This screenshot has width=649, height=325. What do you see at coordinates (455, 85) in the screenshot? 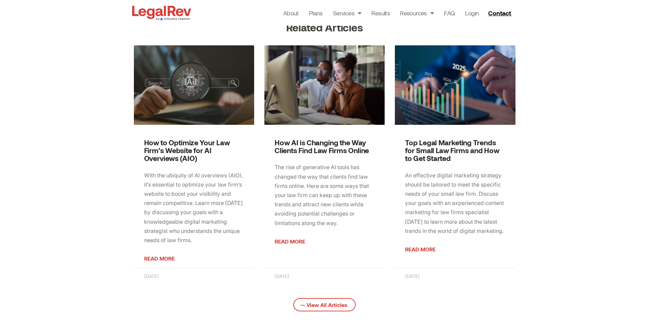
I see `a: A man in front of a laptop pointing a pen at a graphic of a graph with years on it.` at bounding box center [455, 85].